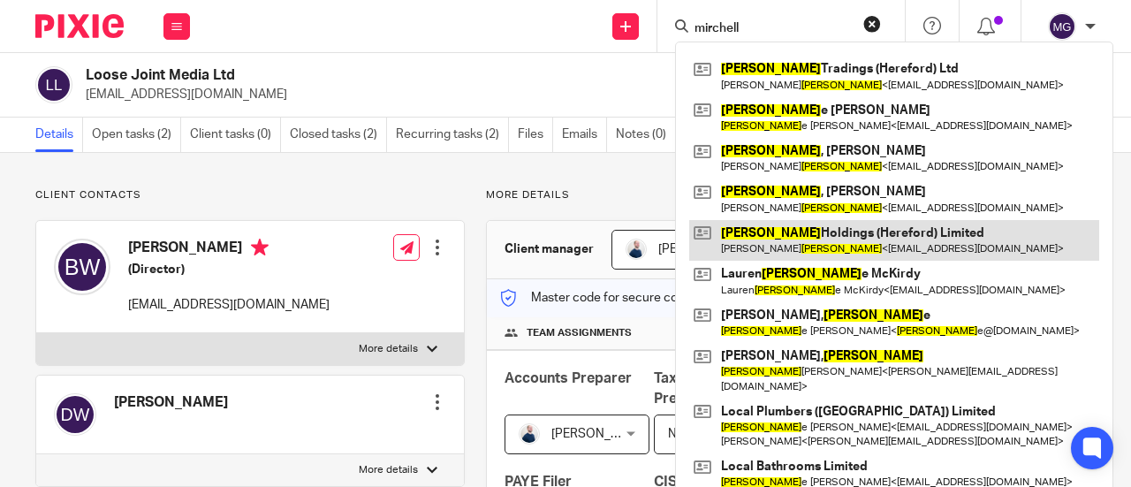  What do you see at coordinates (250, 195) in the screenshot?
I see `p: Client contacts` at bounding box center [250, 195].